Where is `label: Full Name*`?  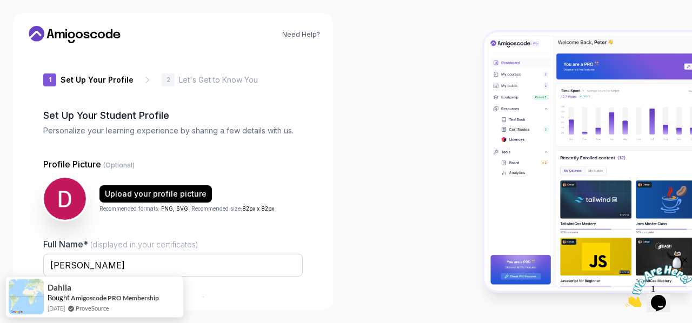 label: Full Name* is located at coordinates (121, 244).